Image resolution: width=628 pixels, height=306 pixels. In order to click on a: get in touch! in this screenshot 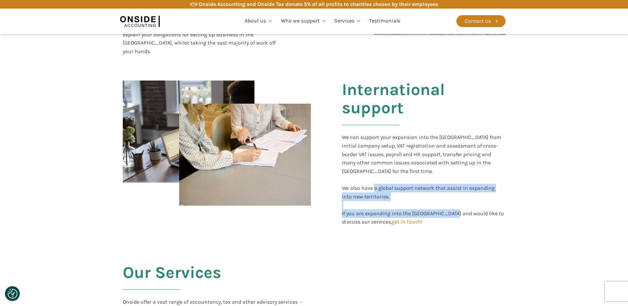, I will do `click(407, 221)`.